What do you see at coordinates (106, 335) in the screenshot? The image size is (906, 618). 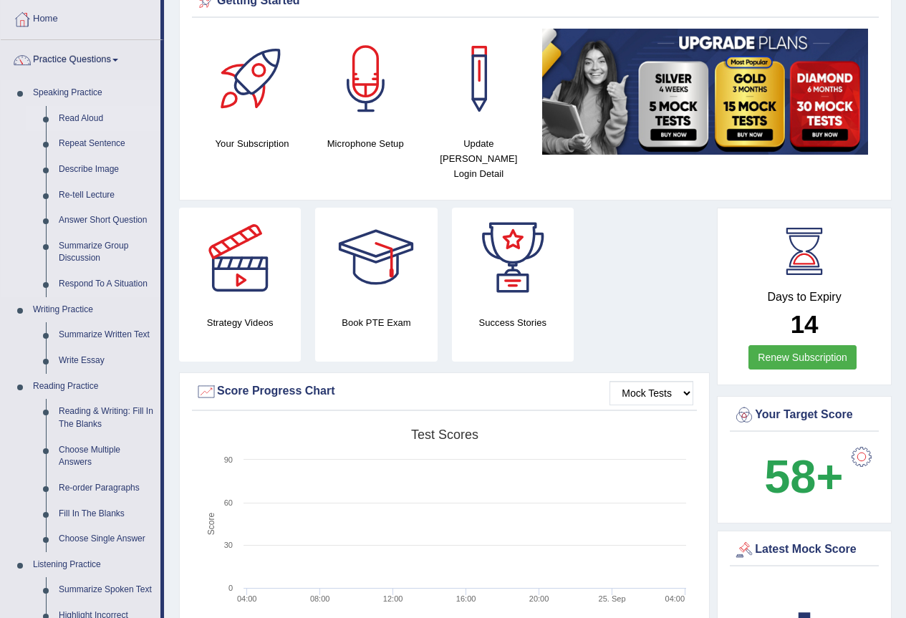 I see `a: Summarize Written Text` at bounding box center [106, 335].